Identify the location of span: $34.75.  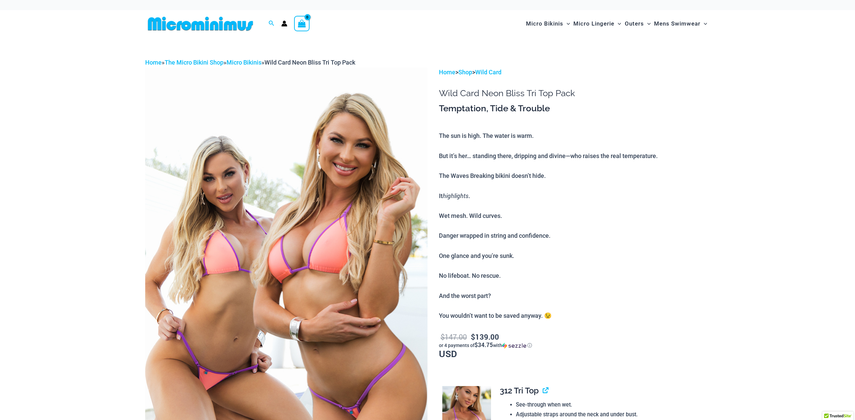
(483, 344).